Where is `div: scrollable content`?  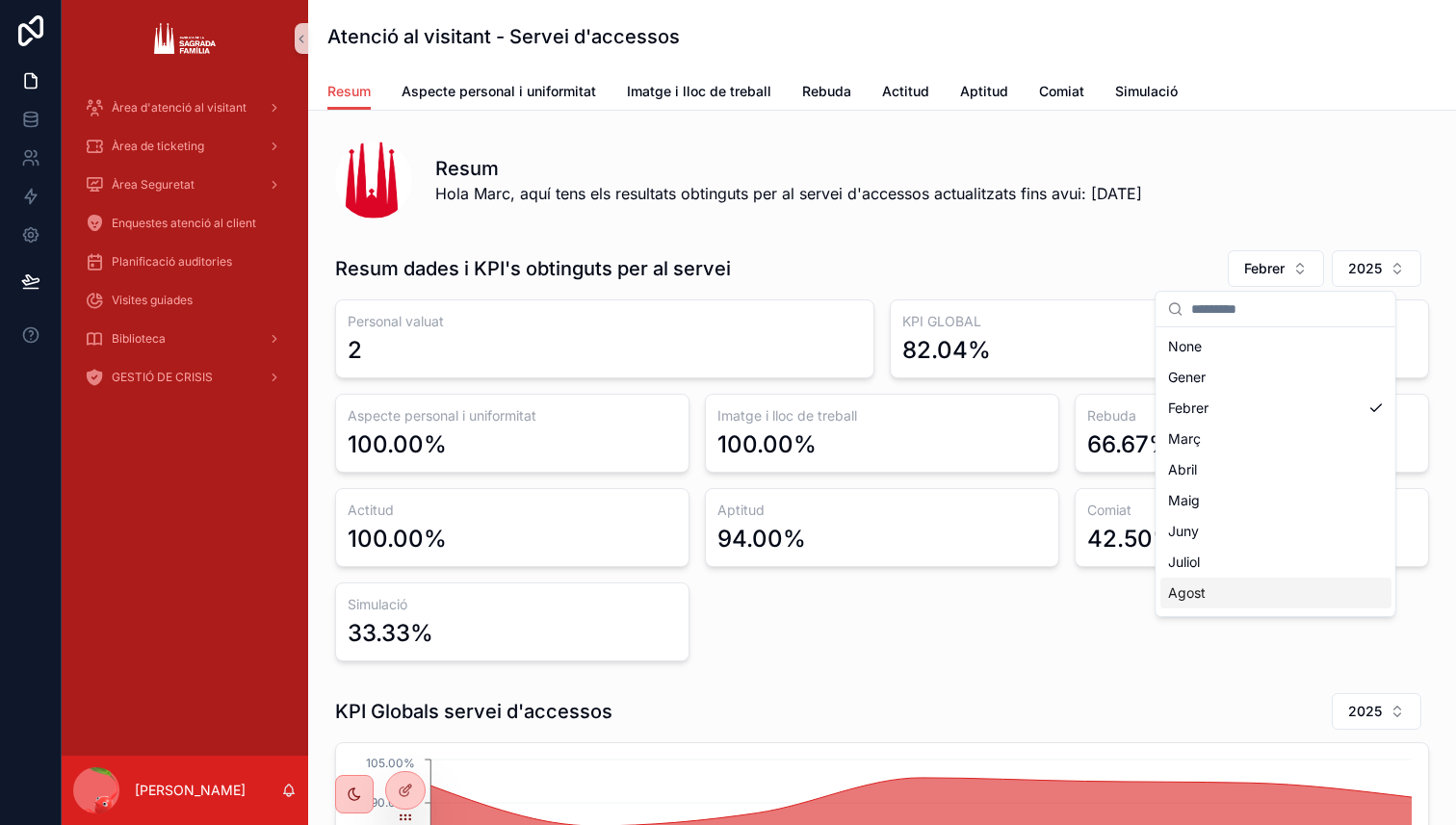 div: scrollable content is located at coordinates (185, 249).